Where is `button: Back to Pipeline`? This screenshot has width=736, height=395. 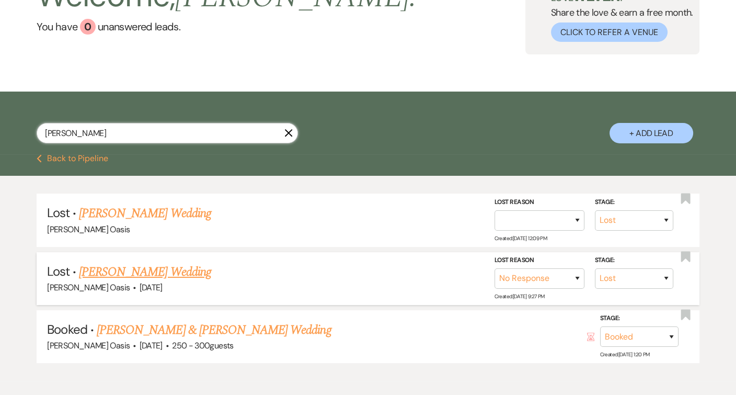 button: Back to Pipeline is located at coordinates (72, 158).